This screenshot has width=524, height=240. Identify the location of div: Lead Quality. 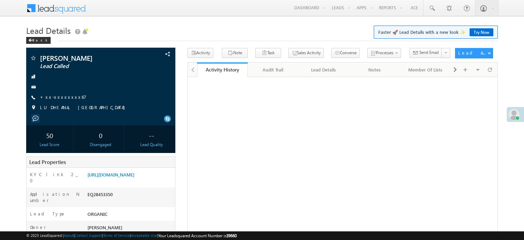
(152, 144).